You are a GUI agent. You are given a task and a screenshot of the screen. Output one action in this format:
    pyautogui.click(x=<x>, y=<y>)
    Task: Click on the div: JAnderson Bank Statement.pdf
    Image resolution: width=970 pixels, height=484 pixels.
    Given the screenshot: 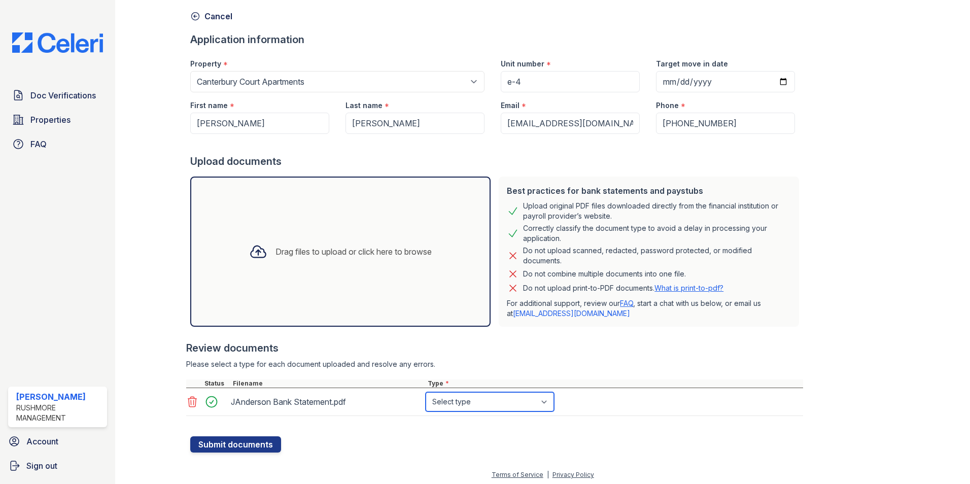 What is the action you would take?
    pyautogui.click(x=326, y=402)
    